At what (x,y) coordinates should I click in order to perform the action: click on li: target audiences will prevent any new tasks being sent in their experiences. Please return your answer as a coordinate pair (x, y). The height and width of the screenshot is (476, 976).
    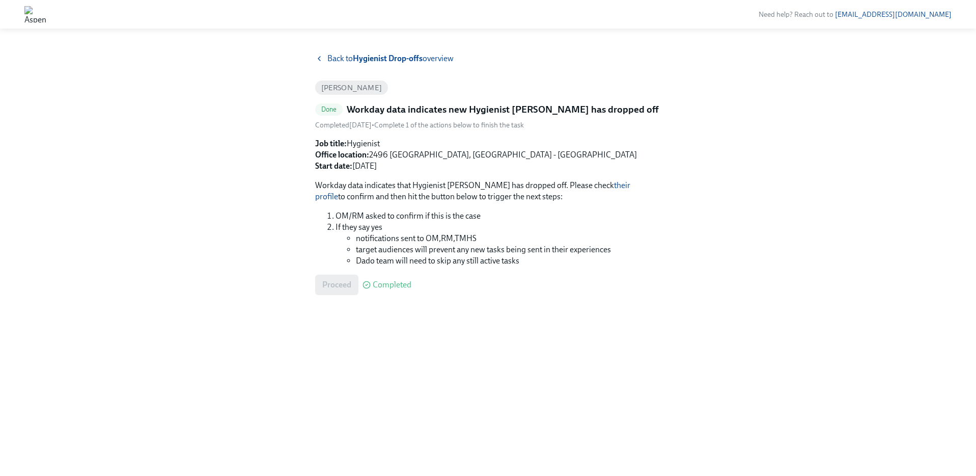
    Looking at the image, I should click on (509, 250).